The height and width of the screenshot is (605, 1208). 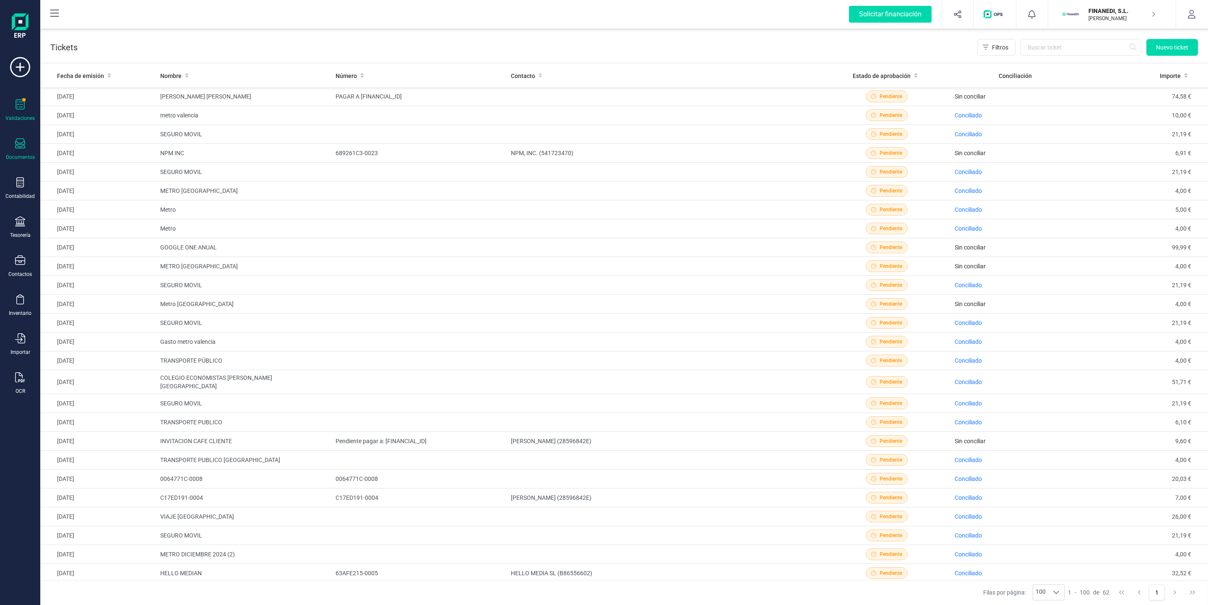 What do you see at coordinates (1192, 593) in the screenshot?
I see `button: Last Page` at bounding box center [1192, 593].